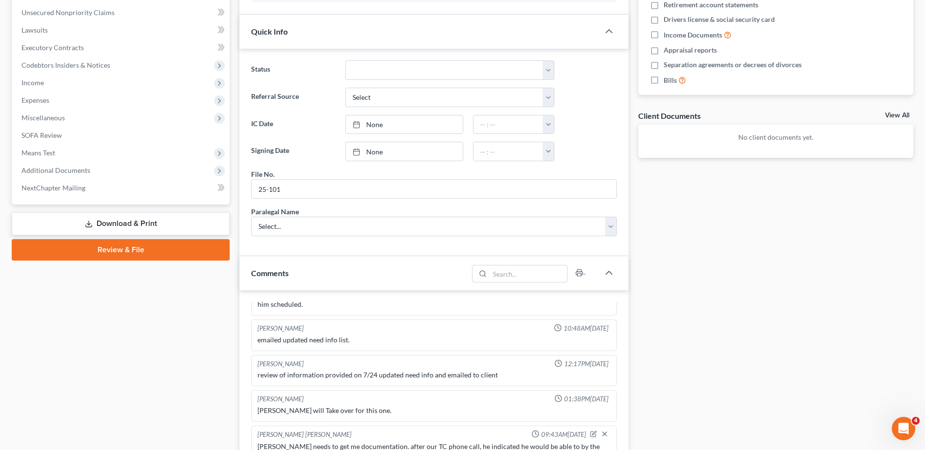  Describe the element at coordinates (670, 80) in the screenshot. I see `span: Bills` at that location.